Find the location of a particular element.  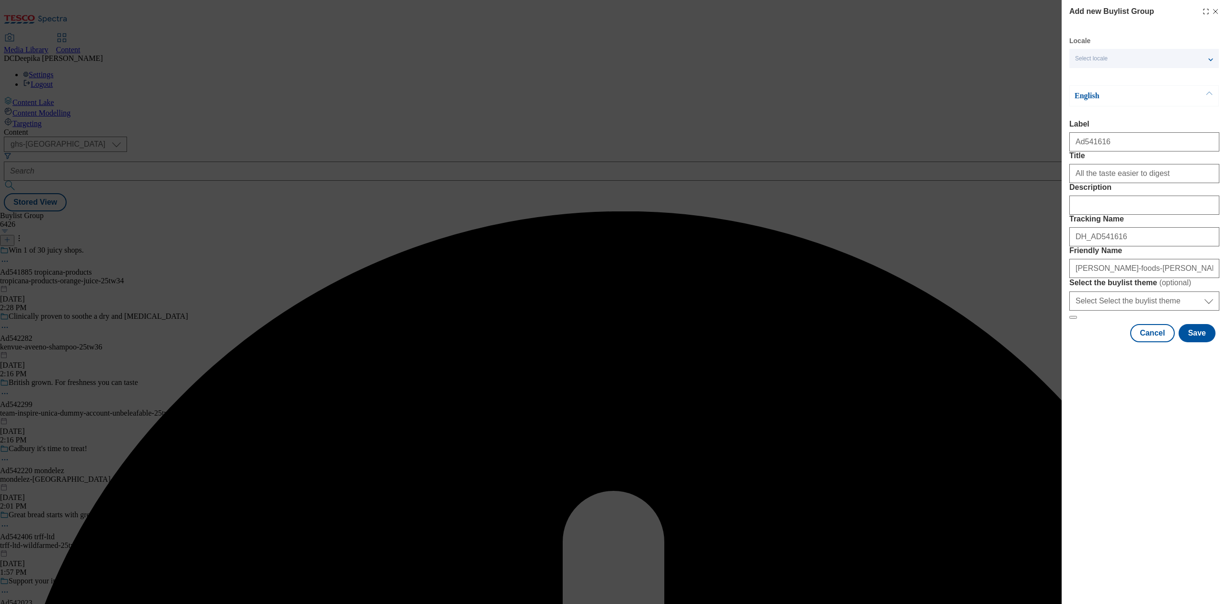

label: Description is located at coordinates (1144, 187).